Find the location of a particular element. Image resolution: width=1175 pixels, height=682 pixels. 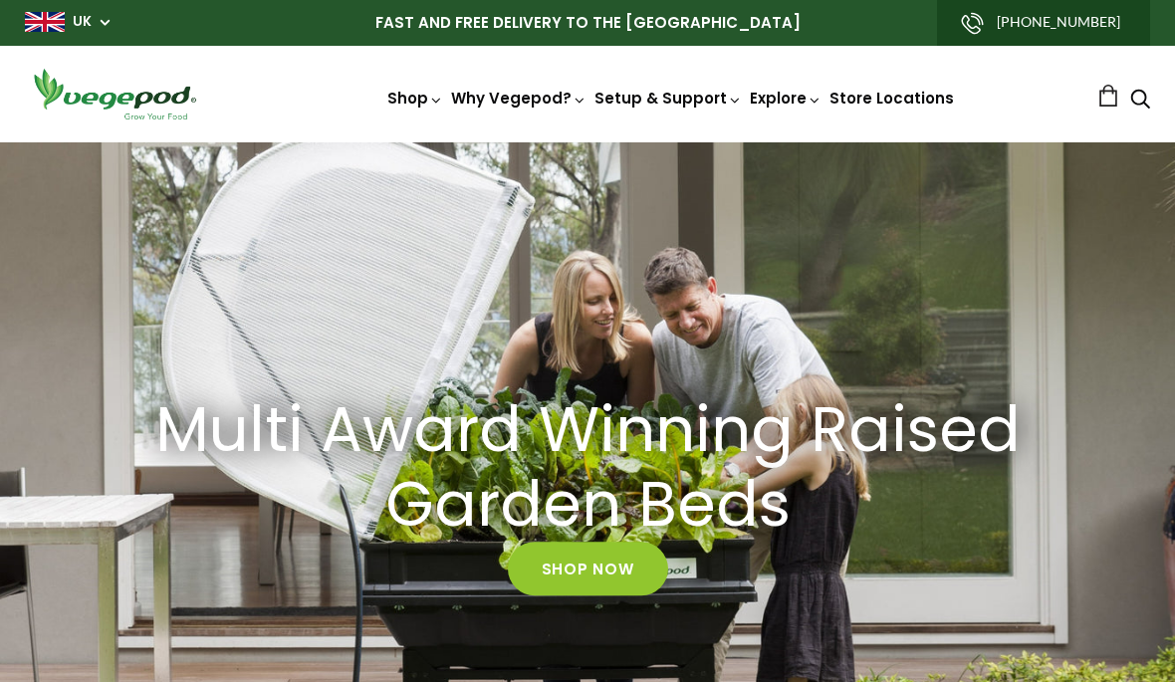

img: Vegepod is located at coordinates (115, 94).